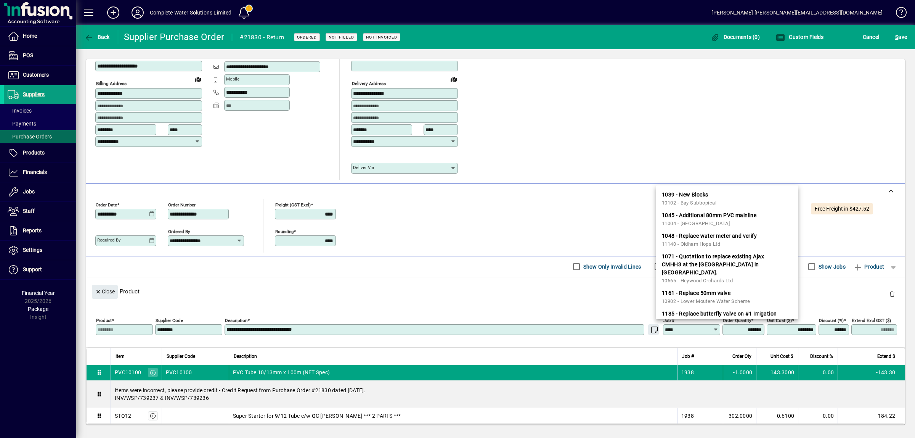 The height and width of the screenshot is (438, 915). What do you see at coordinates (169, 320) in the screenshot?
I see `mat-label: Supplier Code` at bounding box center [169, 320].